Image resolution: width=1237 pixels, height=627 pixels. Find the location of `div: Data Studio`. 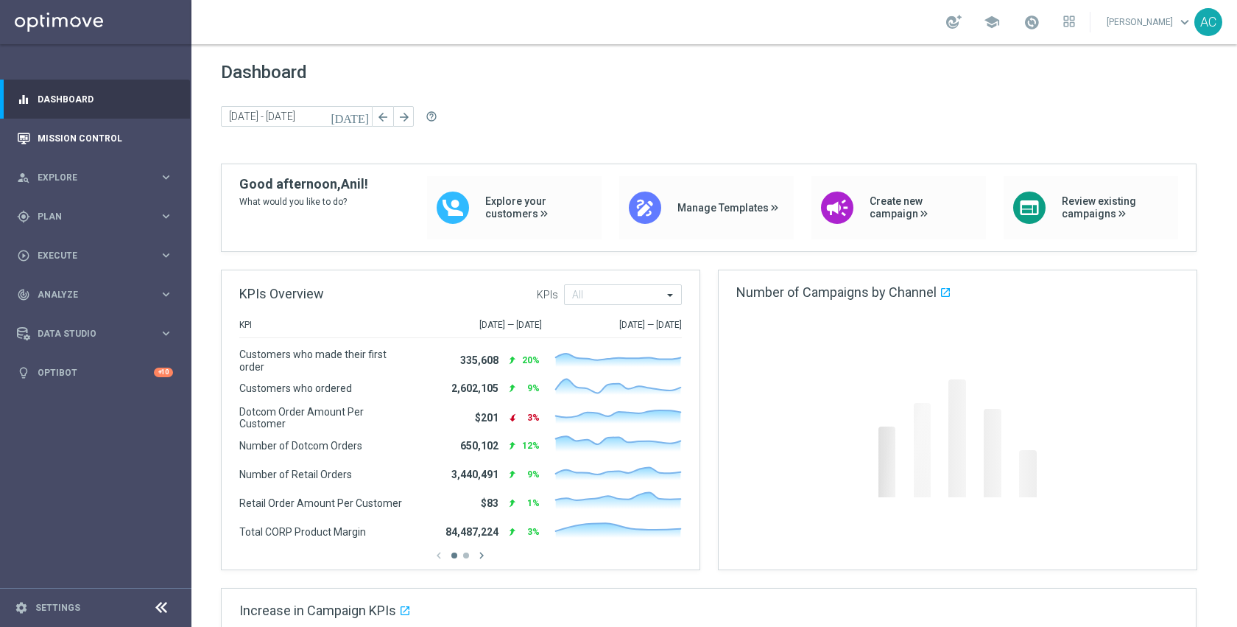

div: Data Studio is located at coordinates (88, 334).